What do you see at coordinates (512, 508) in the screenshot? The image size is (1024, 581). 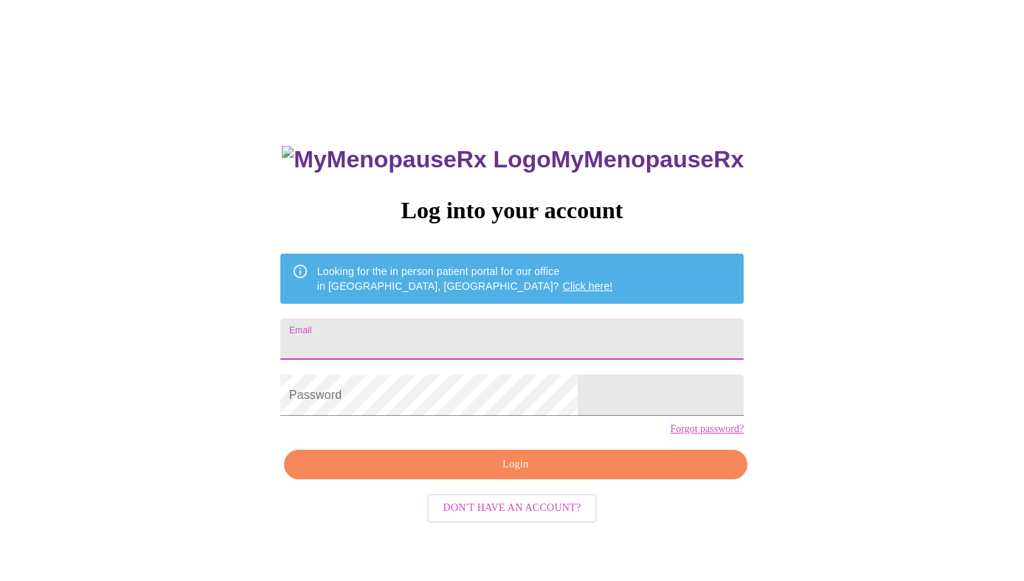 I see `button: Don't have an account?` at bounding box center [512, 508].